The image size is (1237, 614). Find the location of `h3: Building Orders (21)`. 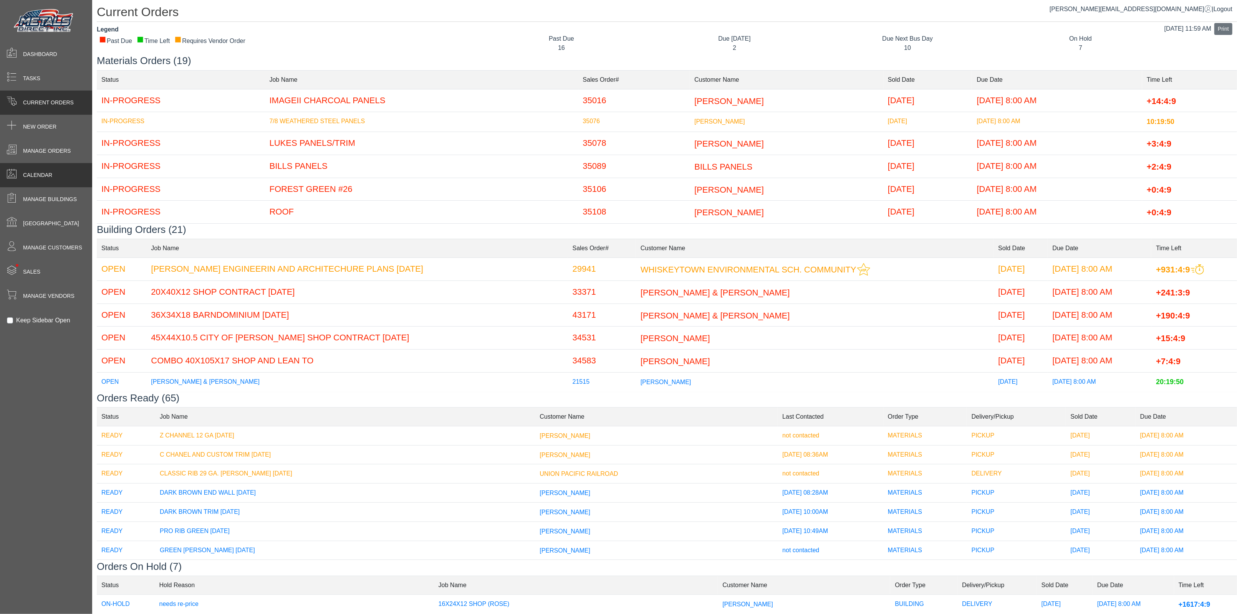

h3: Building Orders (21) is located at coordinates (666, 230).